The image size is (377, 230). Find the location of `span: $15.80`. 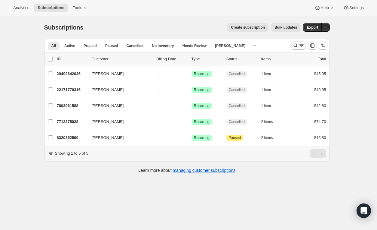

span: $15.80 is located at coordinates (320, 137).